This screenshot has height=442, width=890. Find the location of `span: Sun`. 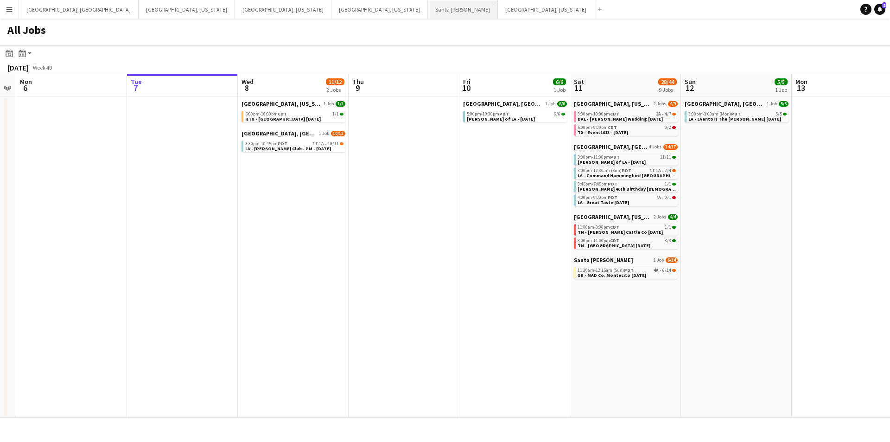

span: Sun is located at coordinates (690, 82).